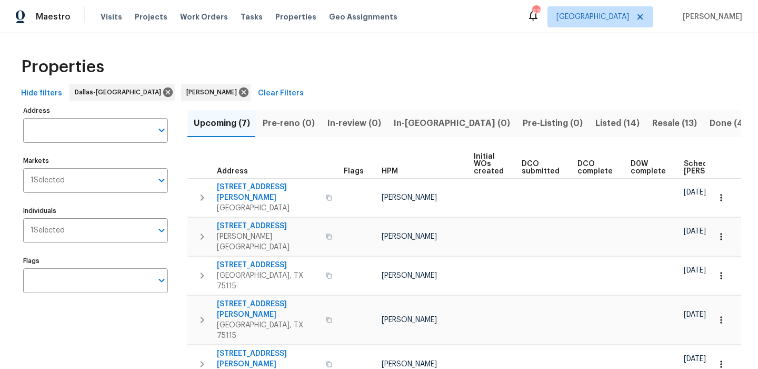 This screenshot has height=369, width=758. Describe the element at coordinates (222, 123) in the screenshot. I see `span: Upcoming (7)` at that location.